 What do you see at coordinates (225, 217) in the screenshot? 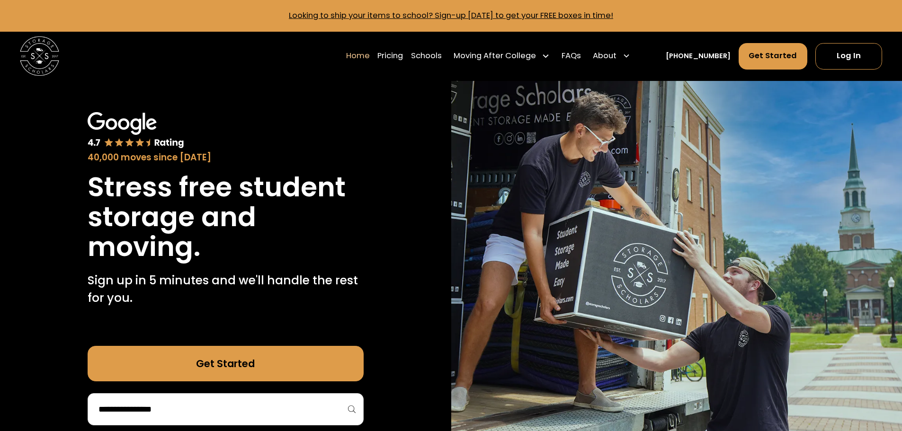
I see `h1: Stress free student storage and moving.` at bounding box center [225, 217].